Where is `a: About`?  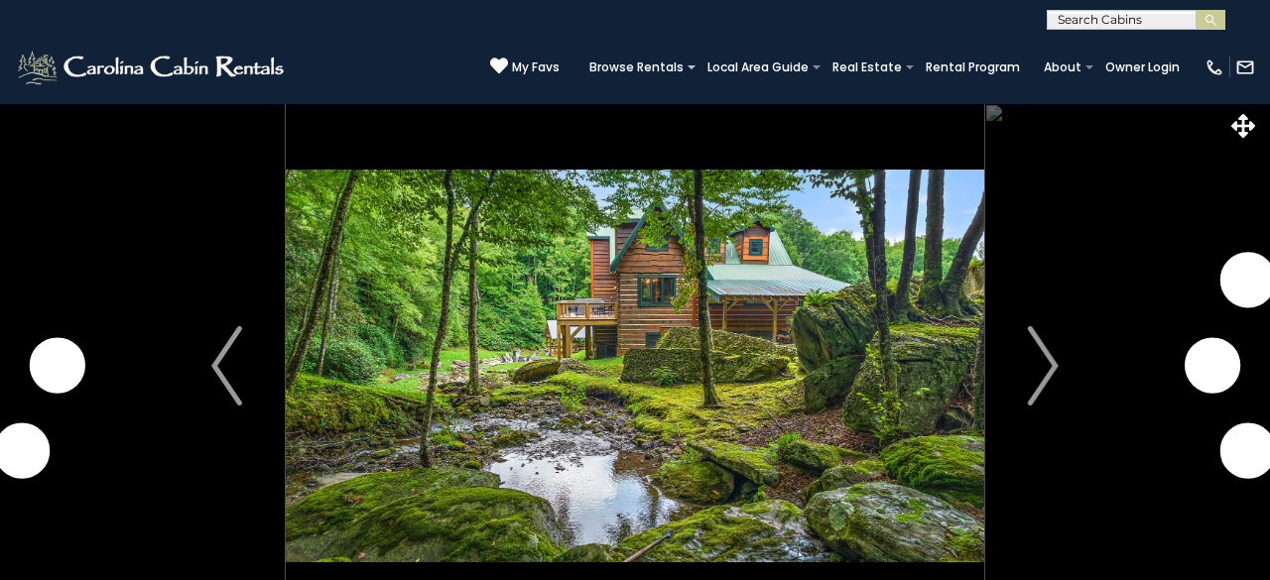
a: About is located at coordinates (1063, 67).